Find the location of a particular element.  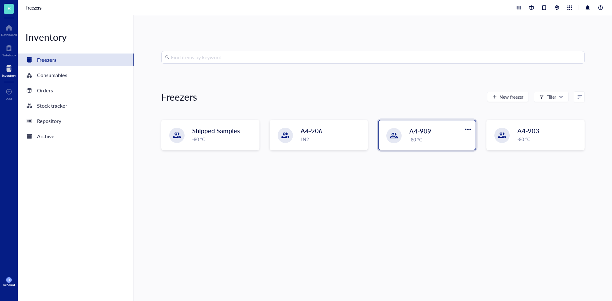

a: Repository is located at coordinates (76, 121).